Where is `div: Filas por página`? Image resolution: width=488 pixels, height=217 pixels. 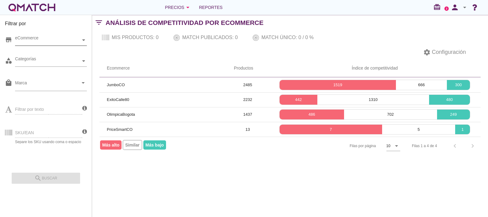 div: Filas por página is located at coordinates (344, 146).